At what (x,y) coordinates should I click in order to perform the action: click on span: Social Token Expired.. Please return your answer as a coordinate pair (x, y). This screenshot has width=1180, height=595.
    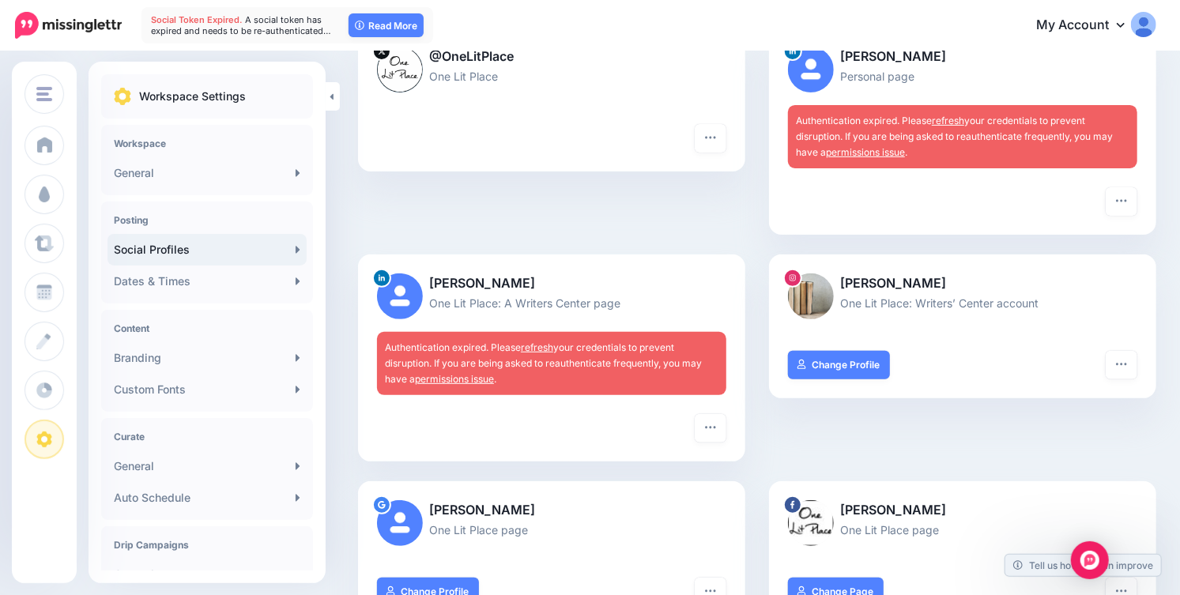
    Looking at the image, I should click on (197, 20).